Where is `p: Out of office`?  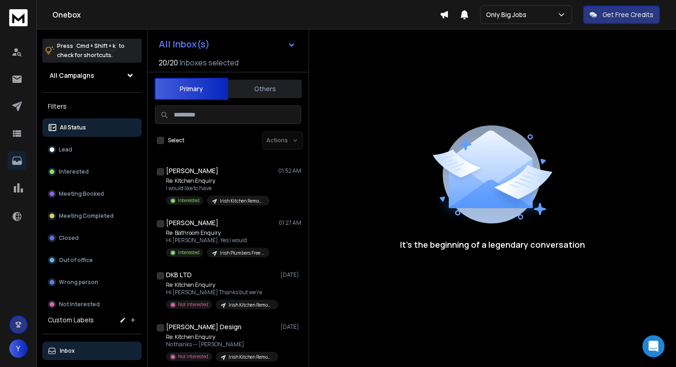 p: Out of office is located at coordinates (76, 260).